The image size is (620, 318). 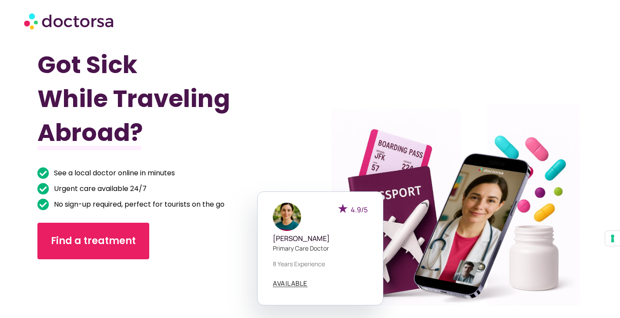 I want to click on button: Your consent preferences for tracking technologies, so click(x=612, y=238).